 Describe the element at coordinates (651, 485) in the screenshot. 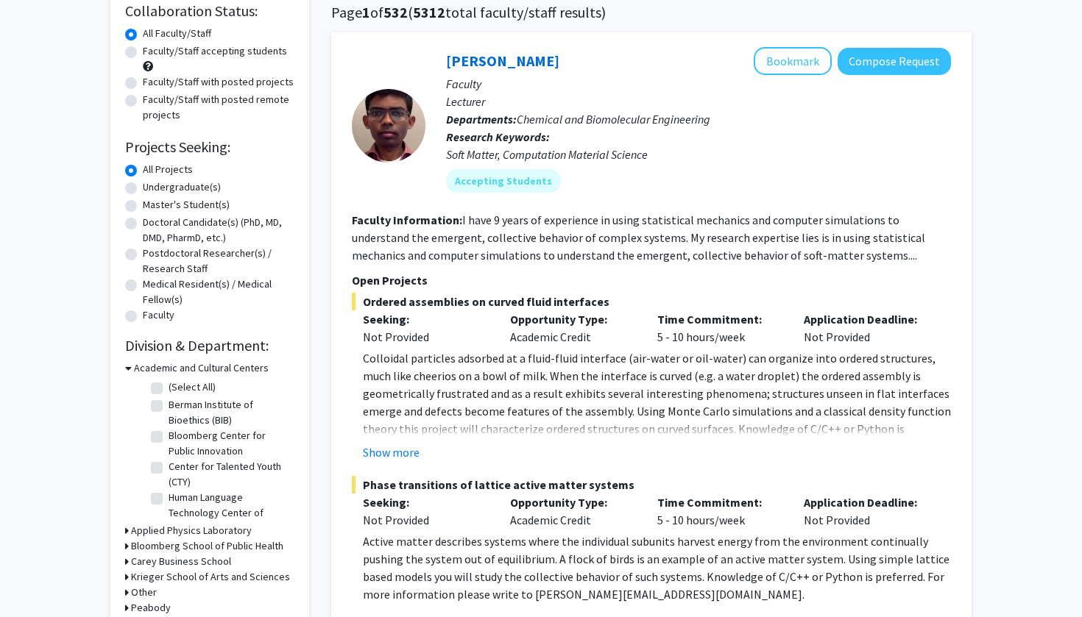

I see `span: Phase transitions of lattice active matter systems` at that location.